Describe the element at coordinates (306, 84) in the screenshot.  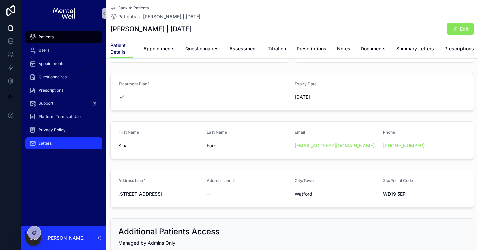
I see `span: Expiry Date` at that location.